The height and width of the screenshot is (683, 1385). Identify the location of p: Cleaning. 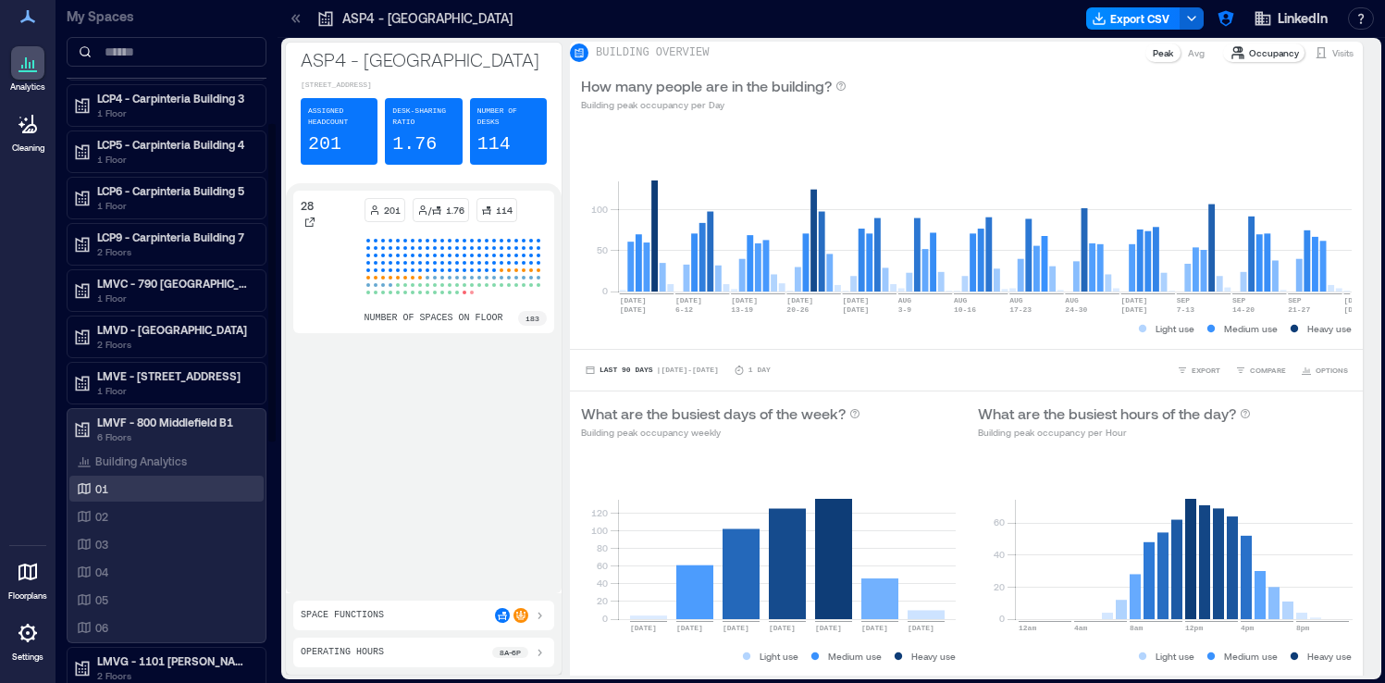
(28, 148).